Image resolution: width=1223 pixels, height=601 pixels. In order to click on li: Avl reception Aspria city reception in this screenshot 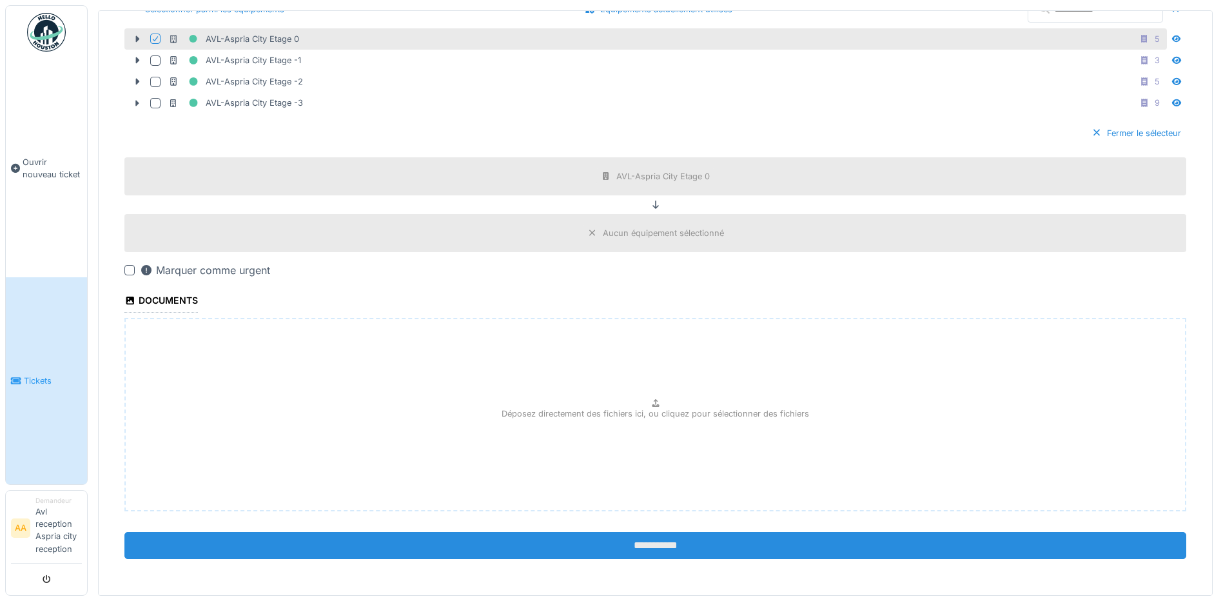, I will do `click(59, 528)`.